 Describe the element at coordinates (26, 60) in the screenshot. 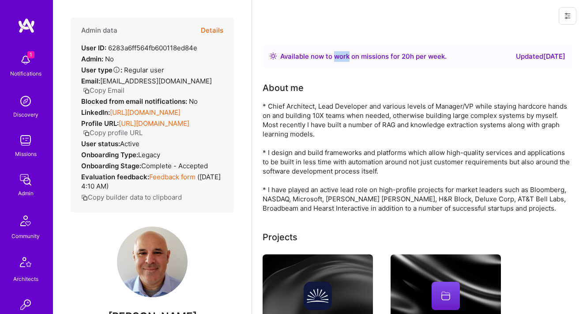

I see `img: bell` at that location.